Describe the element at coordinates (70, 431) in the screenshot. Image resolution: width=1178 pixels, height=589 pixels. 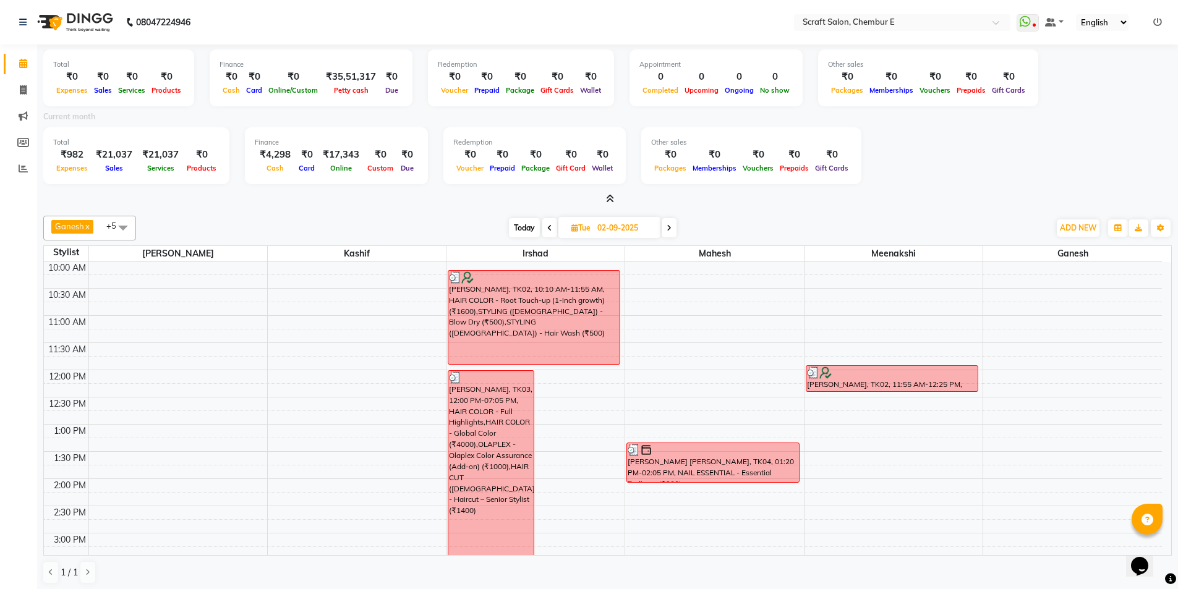
I see `div: 1:00 PM` at that location.